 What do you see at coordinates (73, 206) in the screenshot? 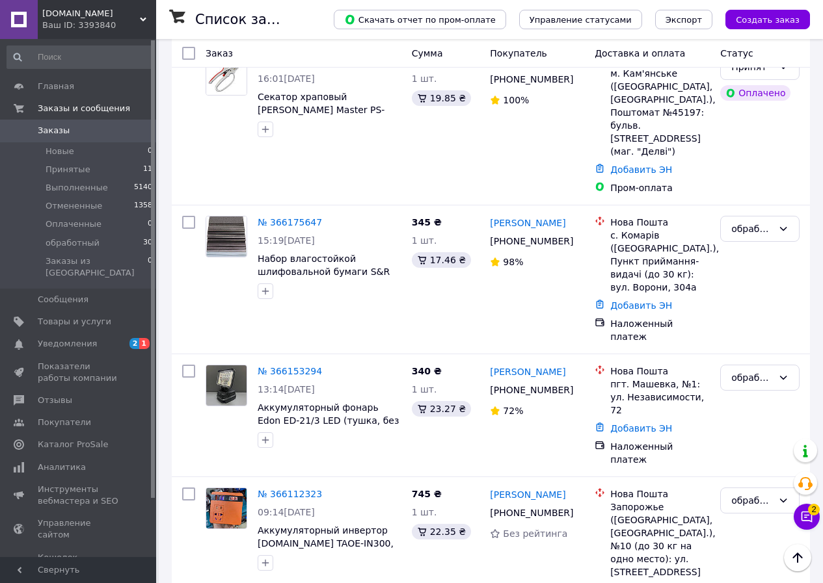
I see `span: Отмененные` at bounding box center [73, 206].